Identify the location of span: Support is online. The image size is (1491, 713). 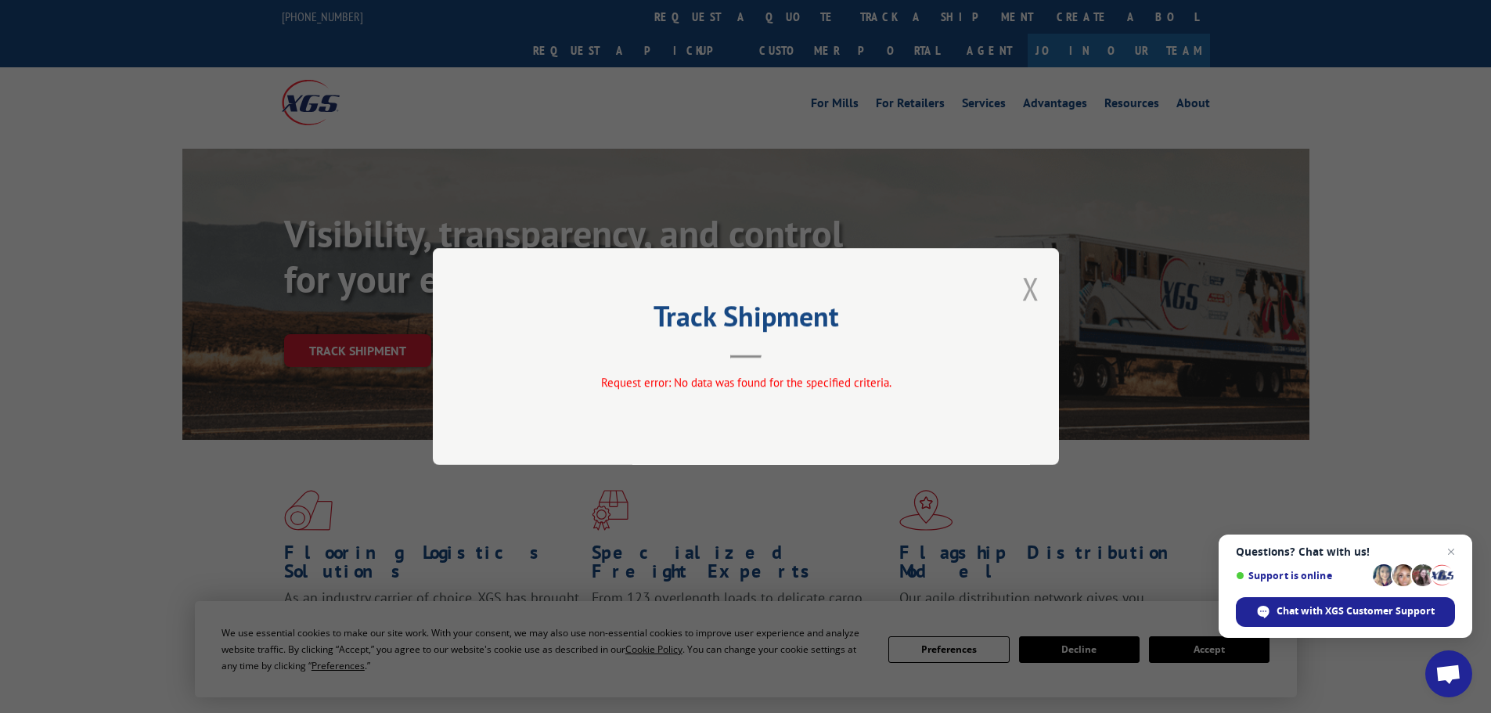
(1302, 575).